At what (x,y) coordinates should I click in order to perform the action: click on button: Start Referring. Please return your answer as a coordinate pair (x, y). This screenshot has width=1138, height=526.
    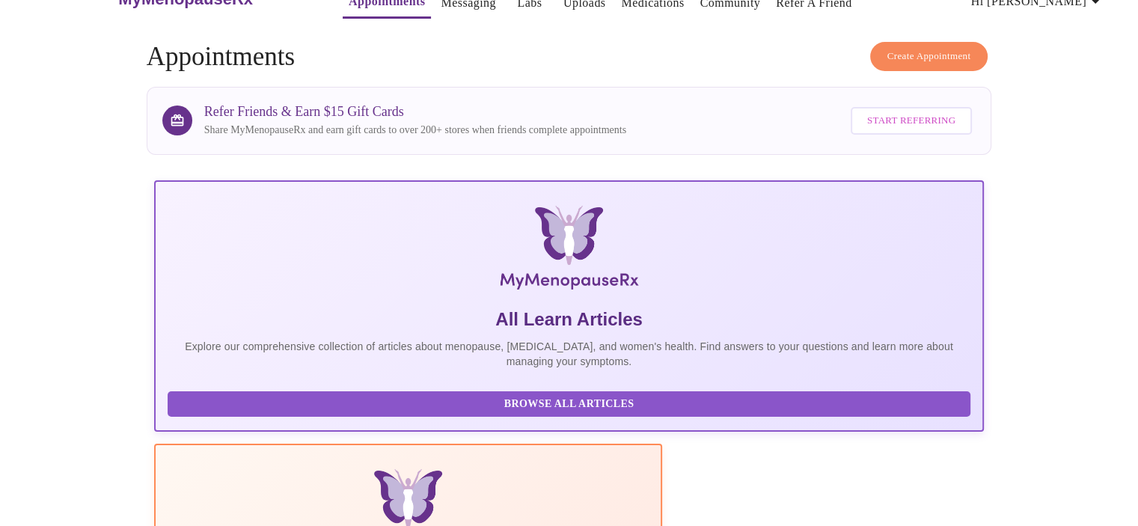
    Looking at the image, I should click on (911, 120).